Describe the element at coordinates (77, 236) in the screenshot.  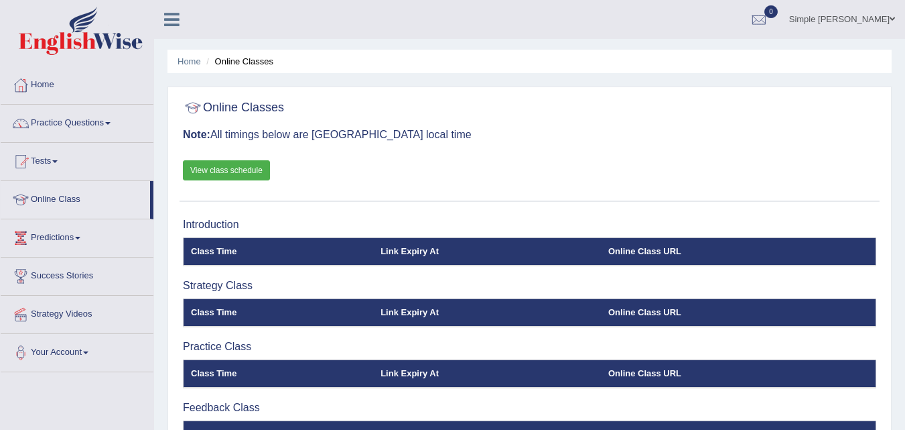
I see `a: Predictions` at that location.